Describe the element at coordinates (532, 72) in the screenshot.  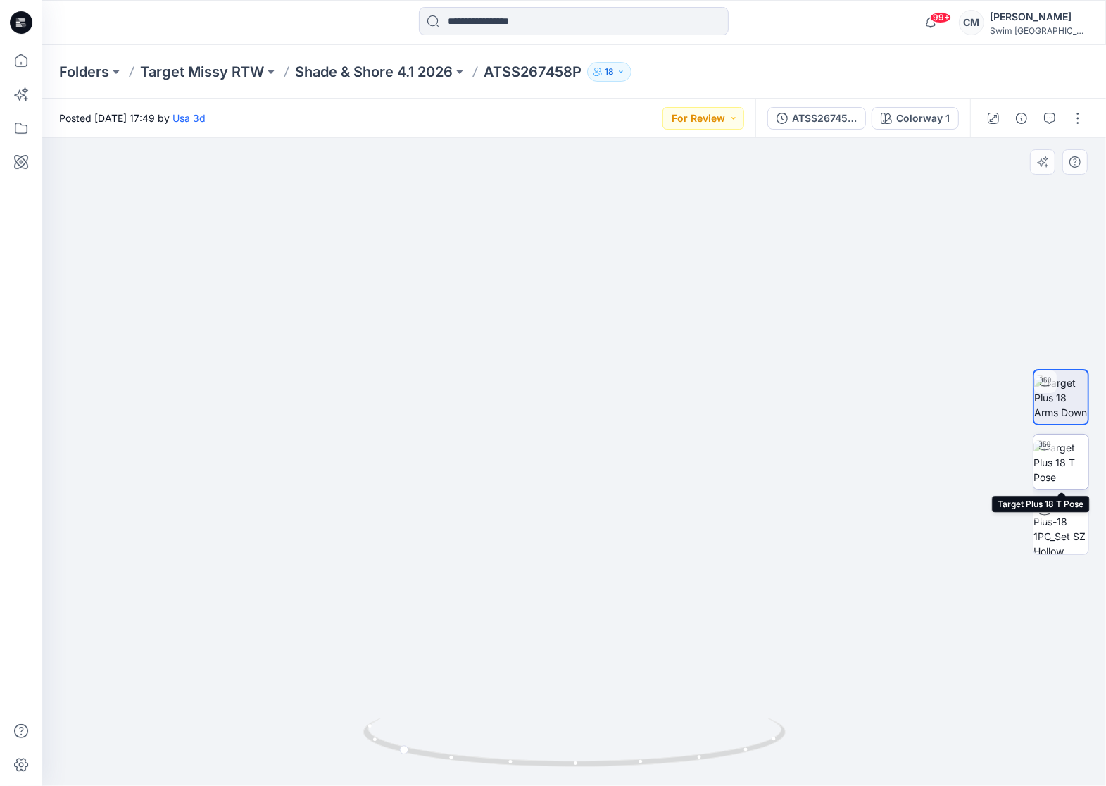
I see `p: ATSS267458P` at that location.